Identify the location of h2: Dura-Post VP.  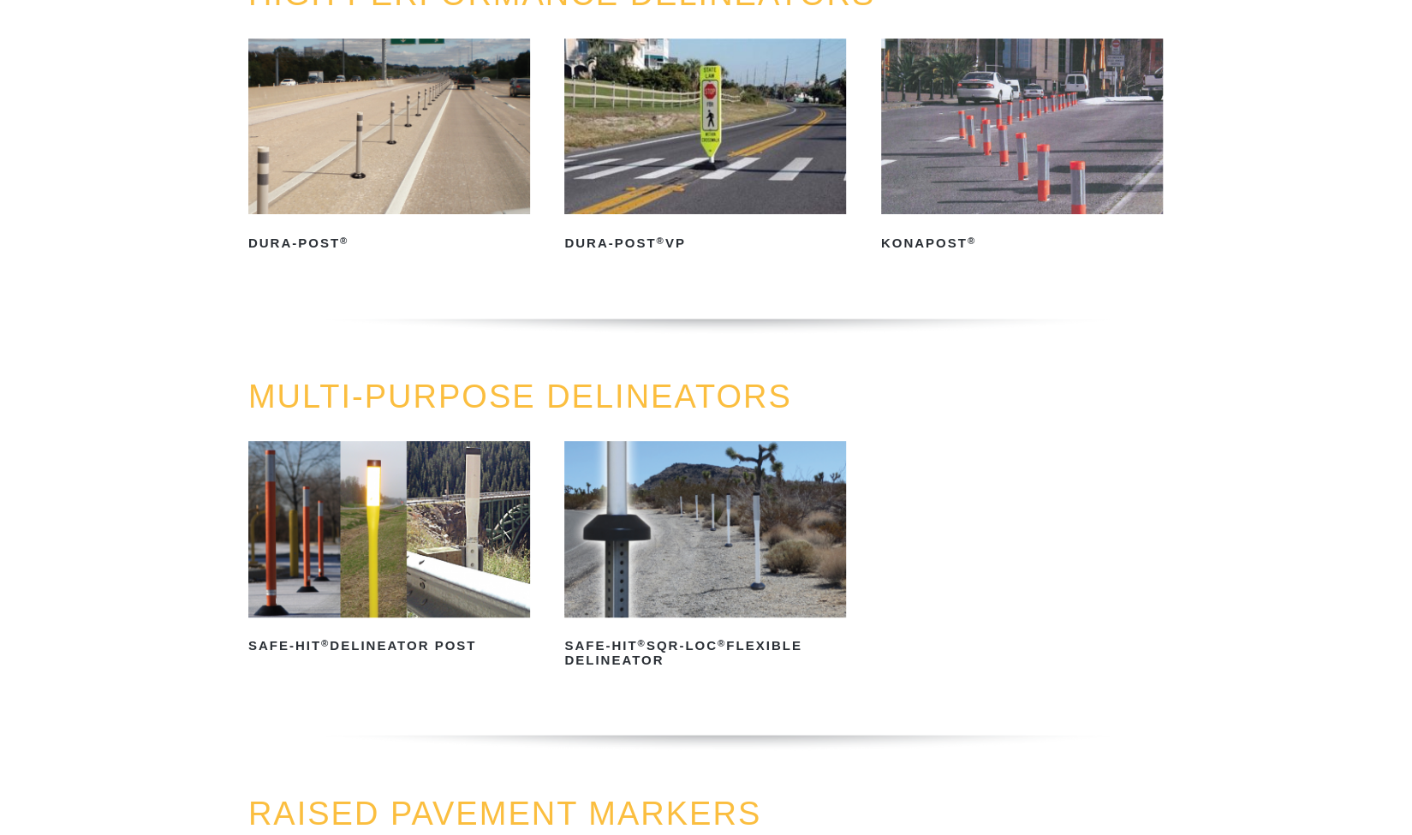
(705, 243).